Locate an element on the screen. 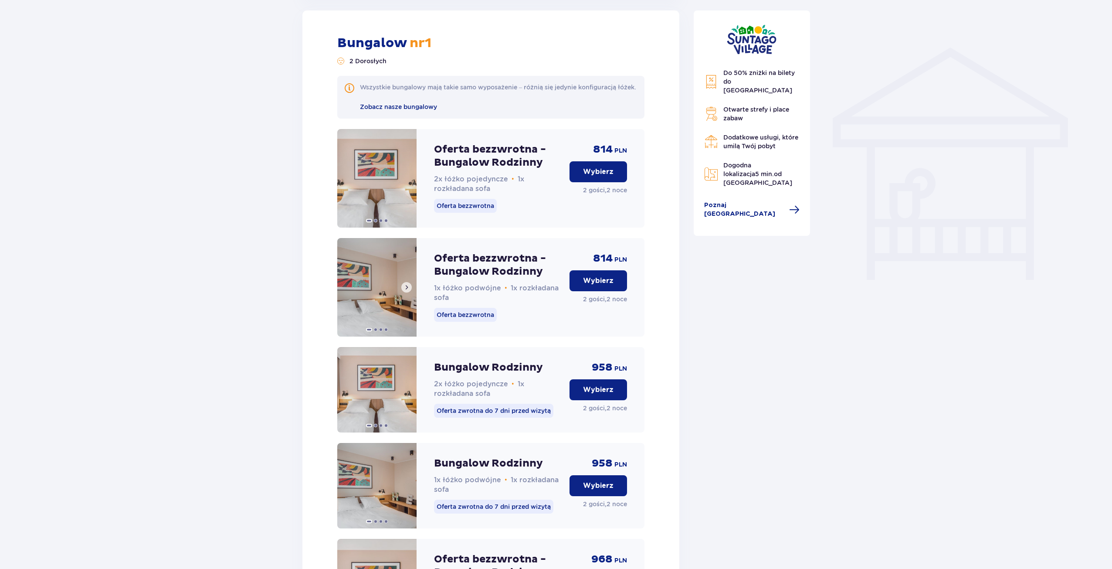 This screenshot has height=569, width=1112. img: Grill Icon is located at coordinates (711, 114).